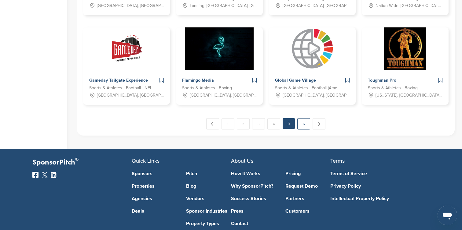 The image size is (462, 230). Describe the element at coordinates (82, 163) in the screenshot. I see `p: SponsorPitch` at that location.